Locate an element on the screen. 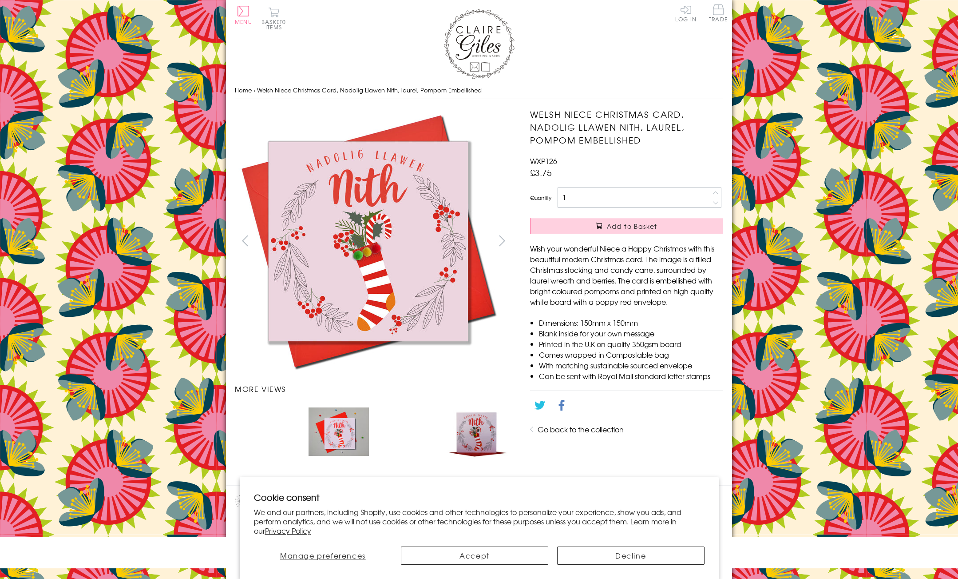  p: We and our partners, including Shopify, use cookies and other technologies to personalize your ex... is located at coordinates (479, 521).